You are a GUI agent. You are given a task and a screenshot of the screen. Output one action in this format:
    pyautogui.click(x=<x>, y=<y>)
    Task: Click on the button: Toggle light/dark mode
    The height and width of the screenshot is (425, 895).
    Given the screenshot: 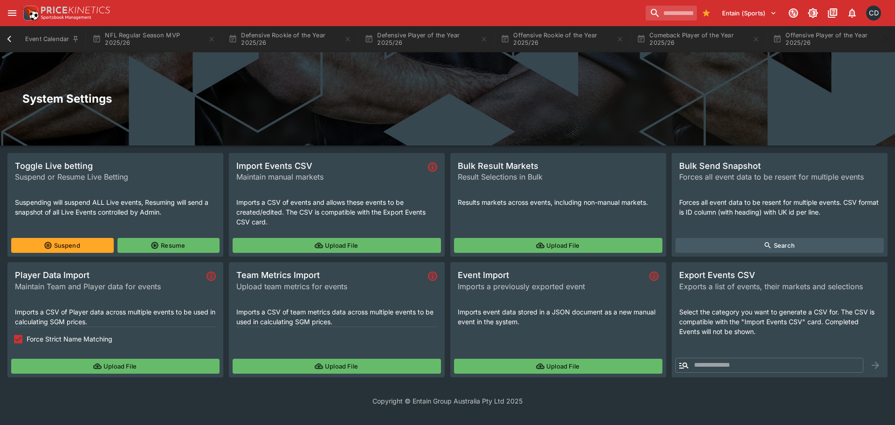 What is the action you would take?
    pyautogui.click(x=813, y=13)
    